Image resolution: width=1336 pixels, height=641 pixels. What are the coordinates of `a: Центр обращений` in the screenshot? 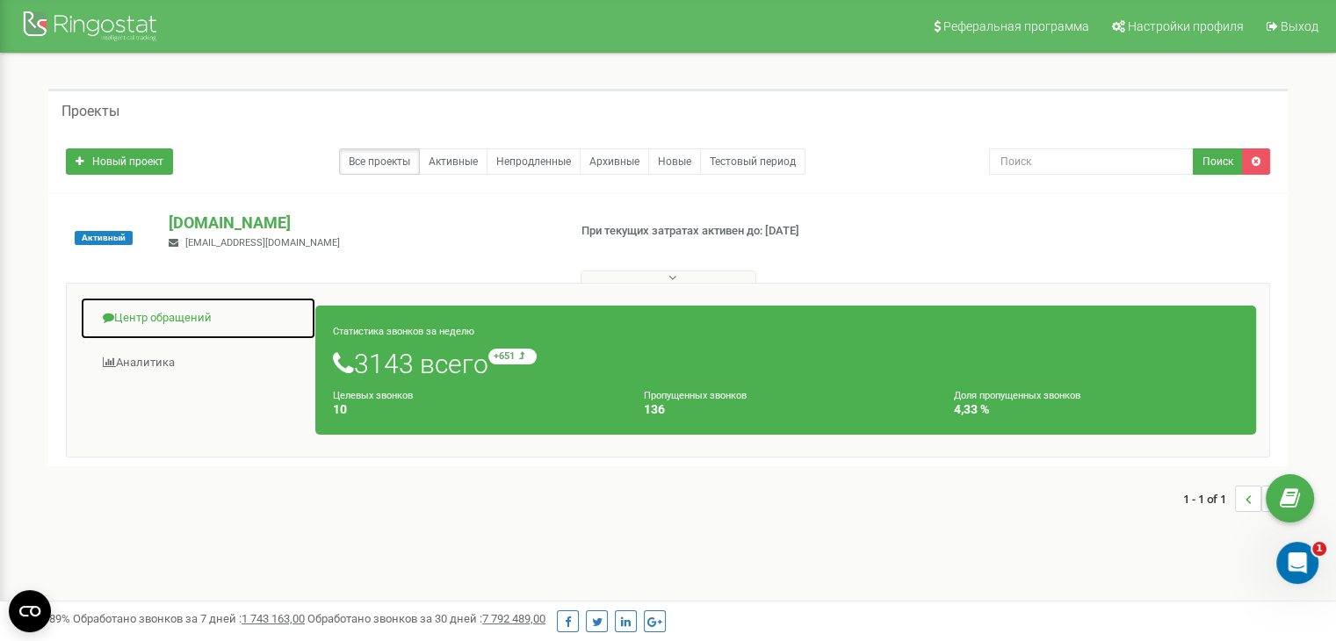 It's located at (198, 318).